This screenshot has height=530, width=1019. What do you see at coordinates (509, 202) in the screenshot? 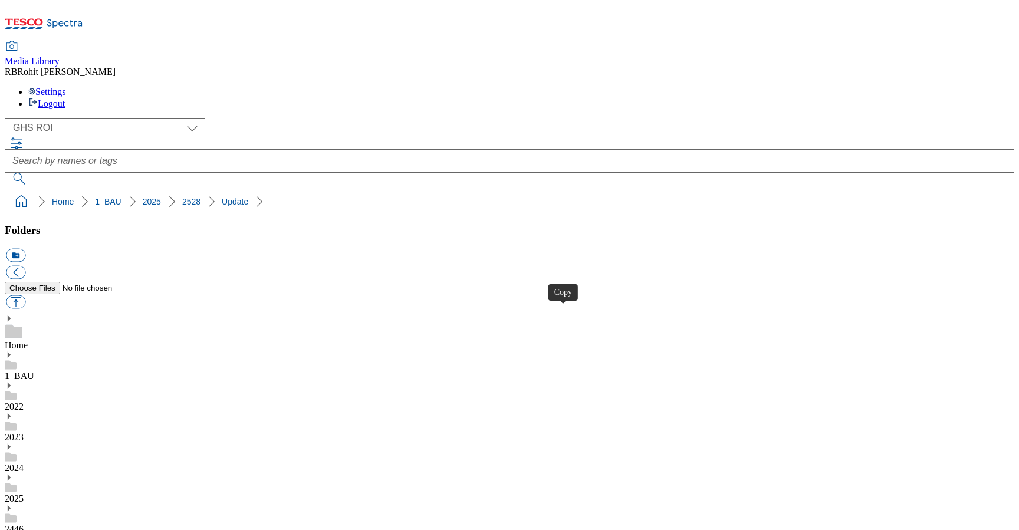
I see `nav: breadcrumb` at bounding box center [509, 202].